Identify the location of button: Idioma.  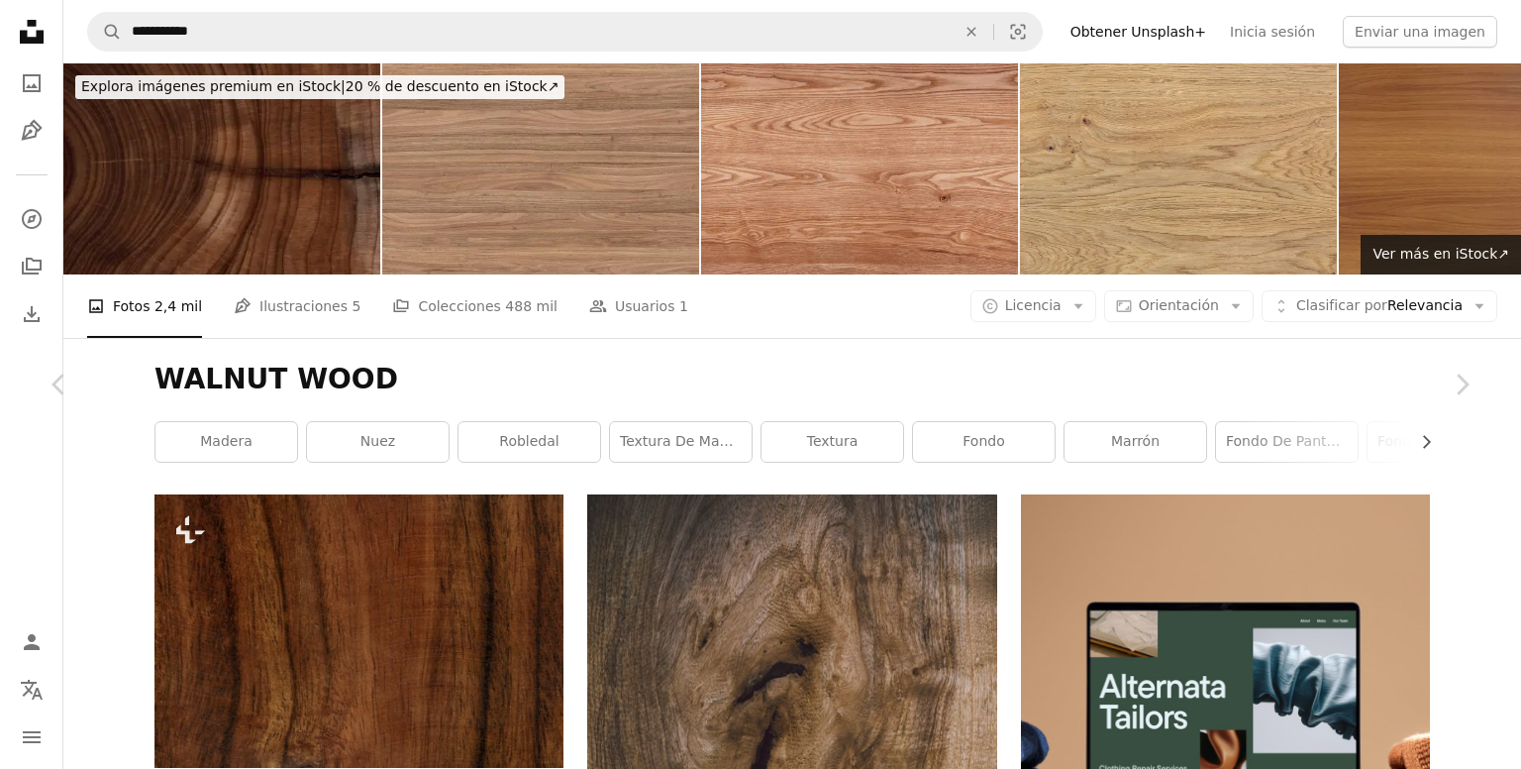
(32, 689).